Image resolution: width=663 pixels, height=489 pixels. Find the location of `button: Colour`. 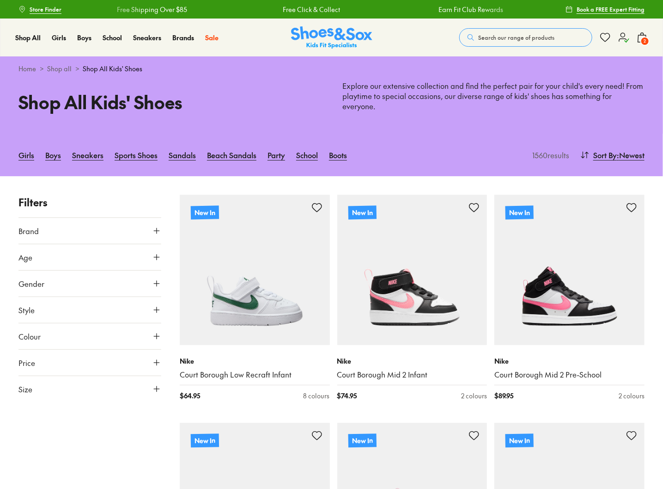

button: Colour is located at coordinates (90, 336).